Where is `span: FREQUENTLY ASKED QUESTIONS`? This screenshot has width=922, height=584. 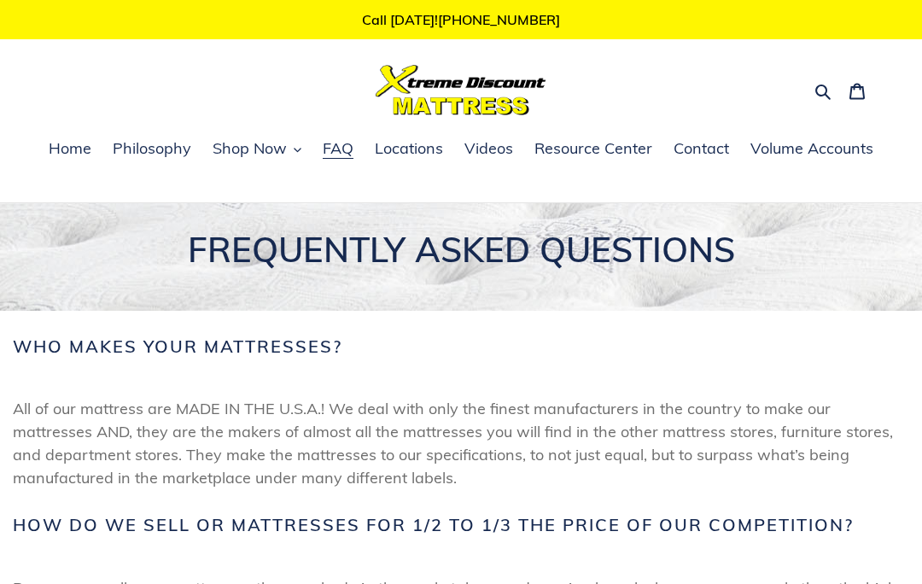 span: FREQUENTLY ASKED QUESTIONS is located at coordinates (461, 249).